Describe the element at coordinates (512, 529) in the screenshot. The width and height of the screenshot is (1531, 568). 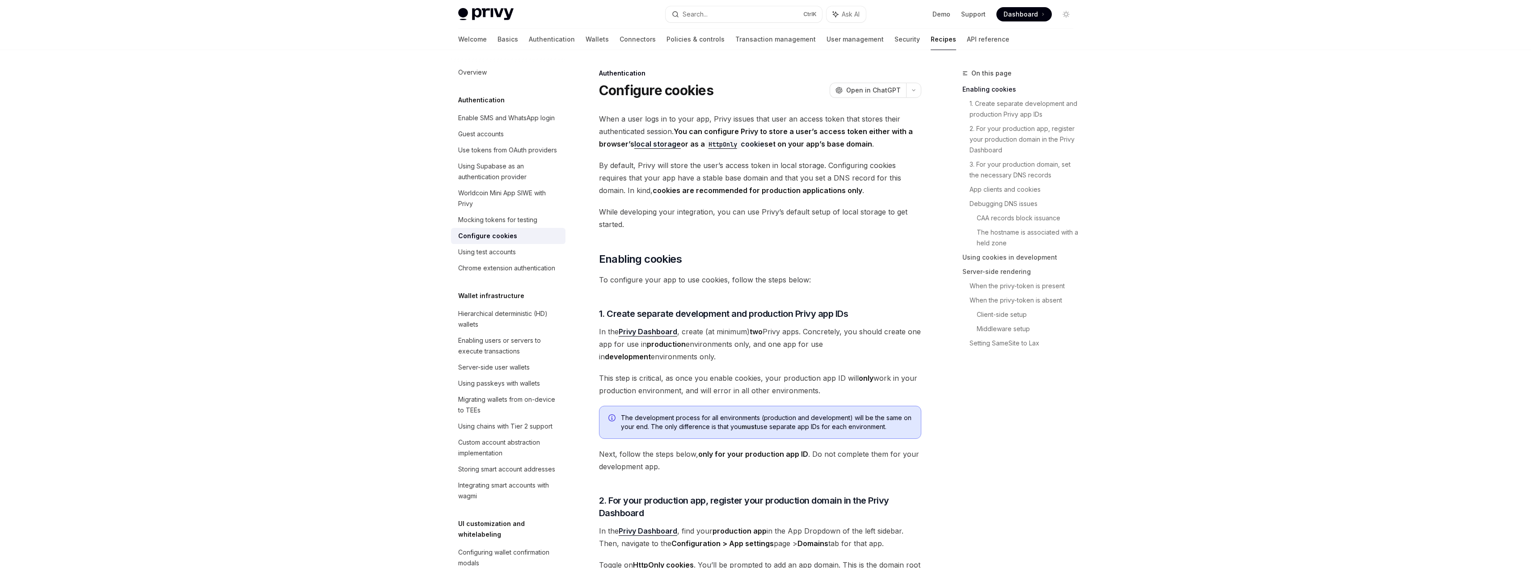
I see `h5: UI customization and whitelabeling` at that location.